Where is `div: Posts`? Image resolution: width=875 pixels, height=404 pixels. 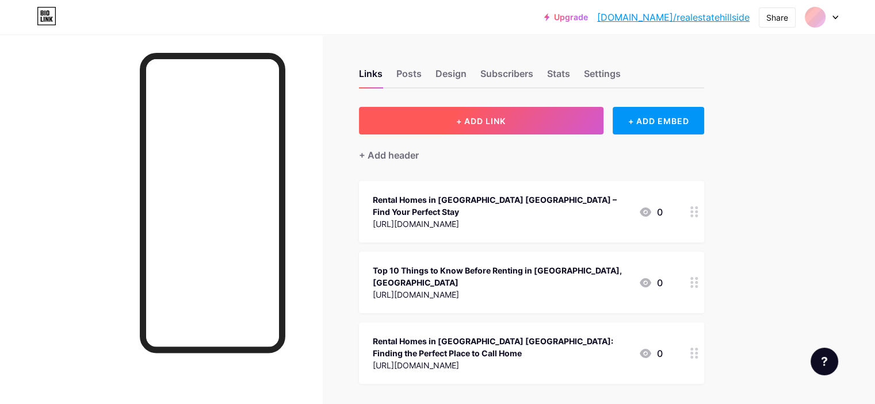 div: Posts is located at coordinates (409, 77).